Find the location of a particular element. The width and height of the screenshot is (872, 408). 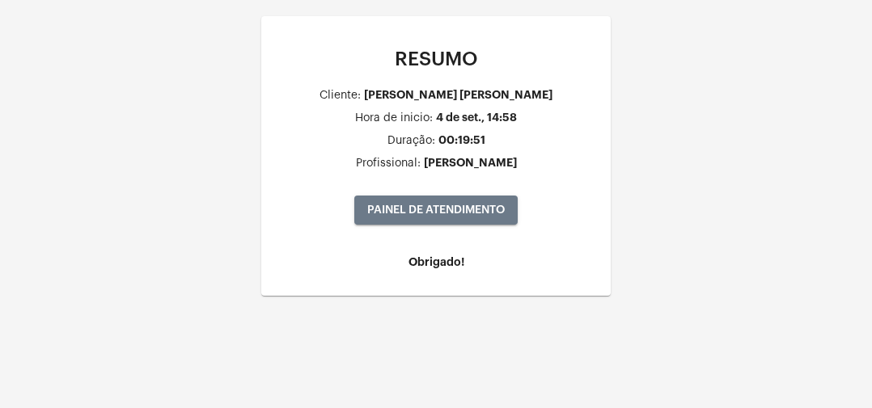

span: PAINEL DE ATENDIMENTO is located at coordinates (436, 210).